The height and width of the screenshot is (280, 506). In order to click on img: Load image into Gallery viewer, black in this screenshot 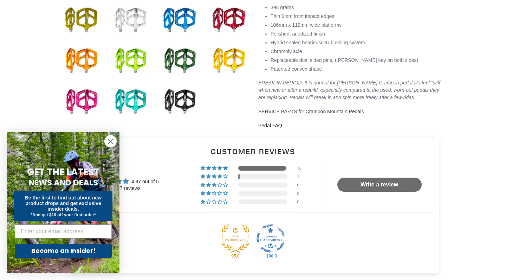, I will do `click(179, 102)`.